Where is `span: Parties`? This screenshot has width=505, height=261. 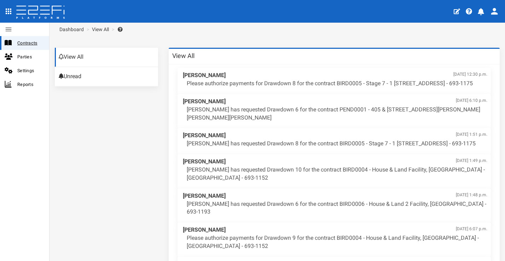 span: Parties is located at coordinates (30, 57).